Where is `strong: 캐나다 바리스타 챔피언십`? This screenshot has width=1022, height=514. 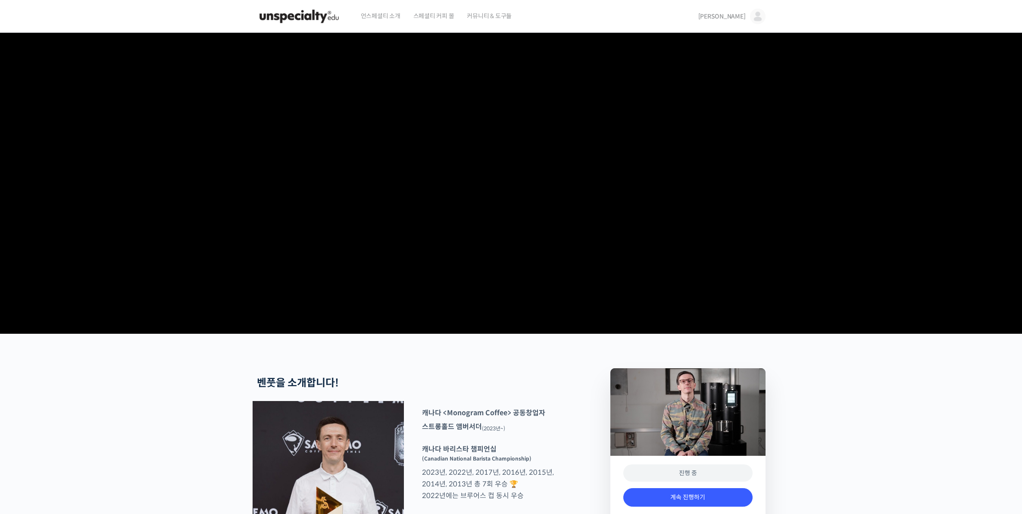 strong: 캐나다 바리스타 챔피언십 is located at coordinates (459, 449).